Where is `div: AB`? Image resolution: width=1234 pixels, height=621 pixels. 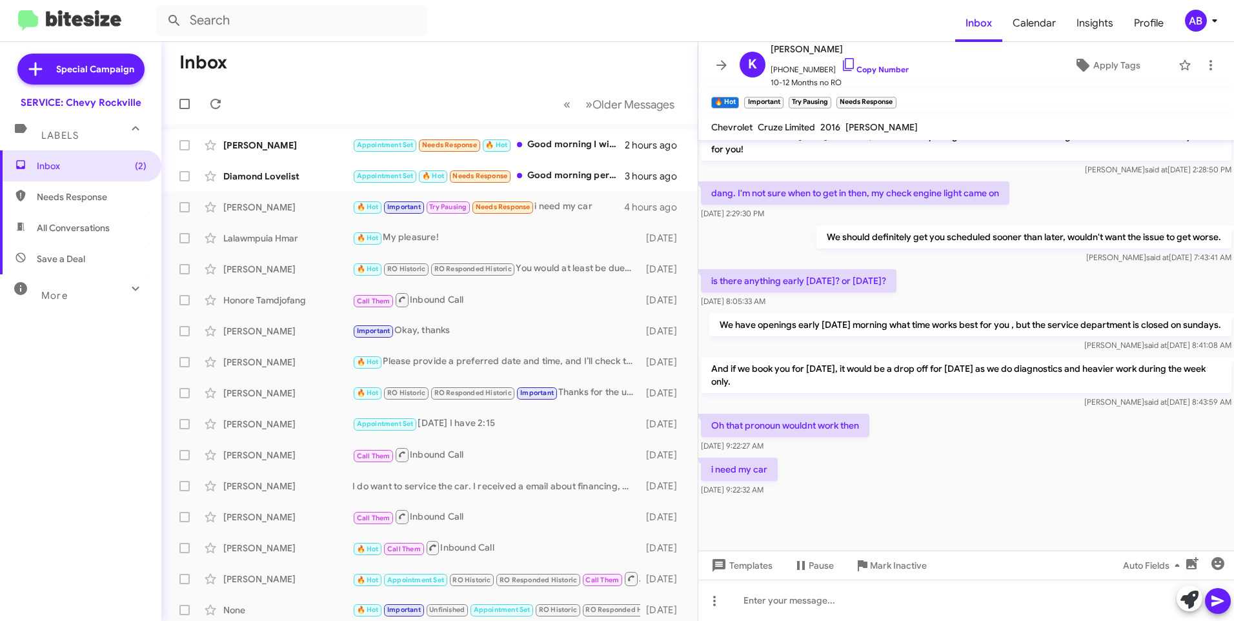
div: AB is located at coordinates (1196, 21).